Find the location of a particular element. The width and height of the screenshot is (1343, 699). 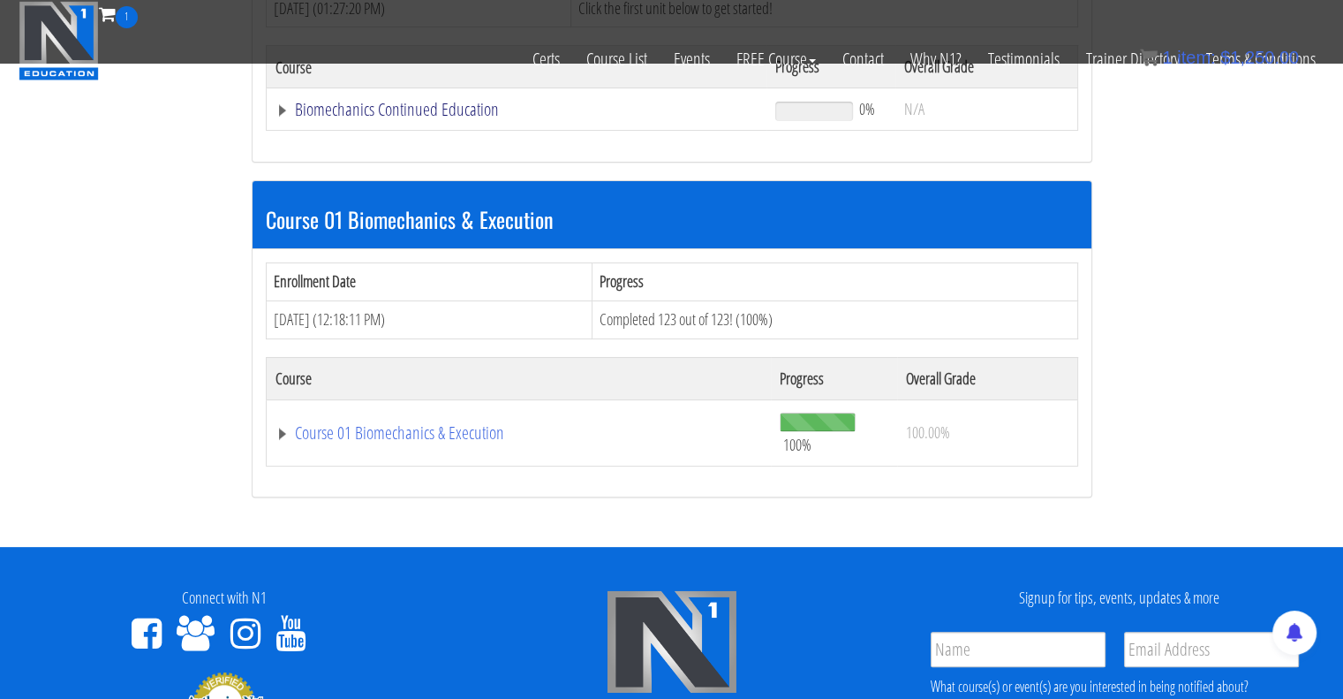

a: Events is located at coordinates (691, 59).